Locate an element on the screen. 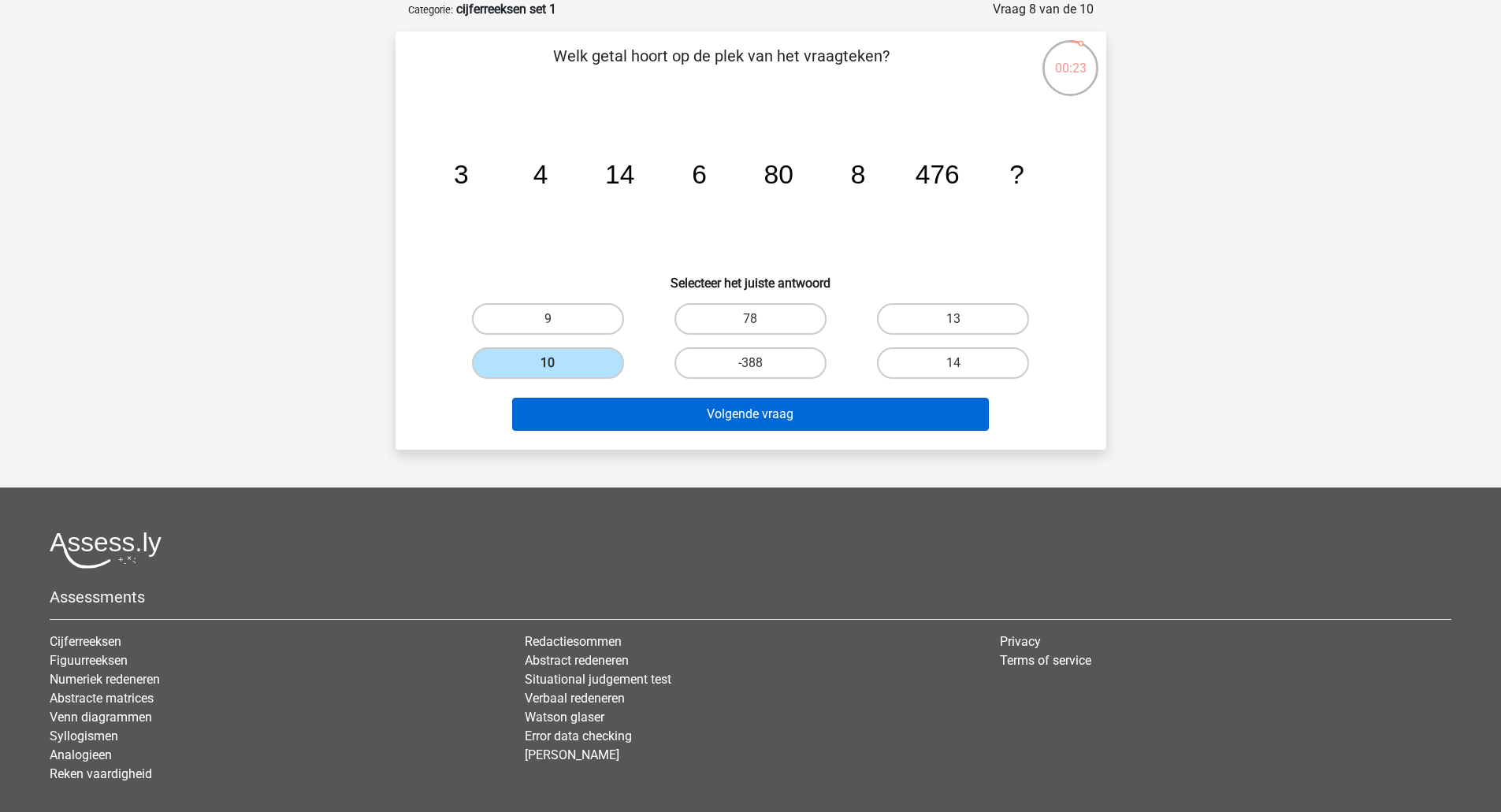 The image size is (1501, 812). a: Terms of service is located at coordinates (1046, 660).